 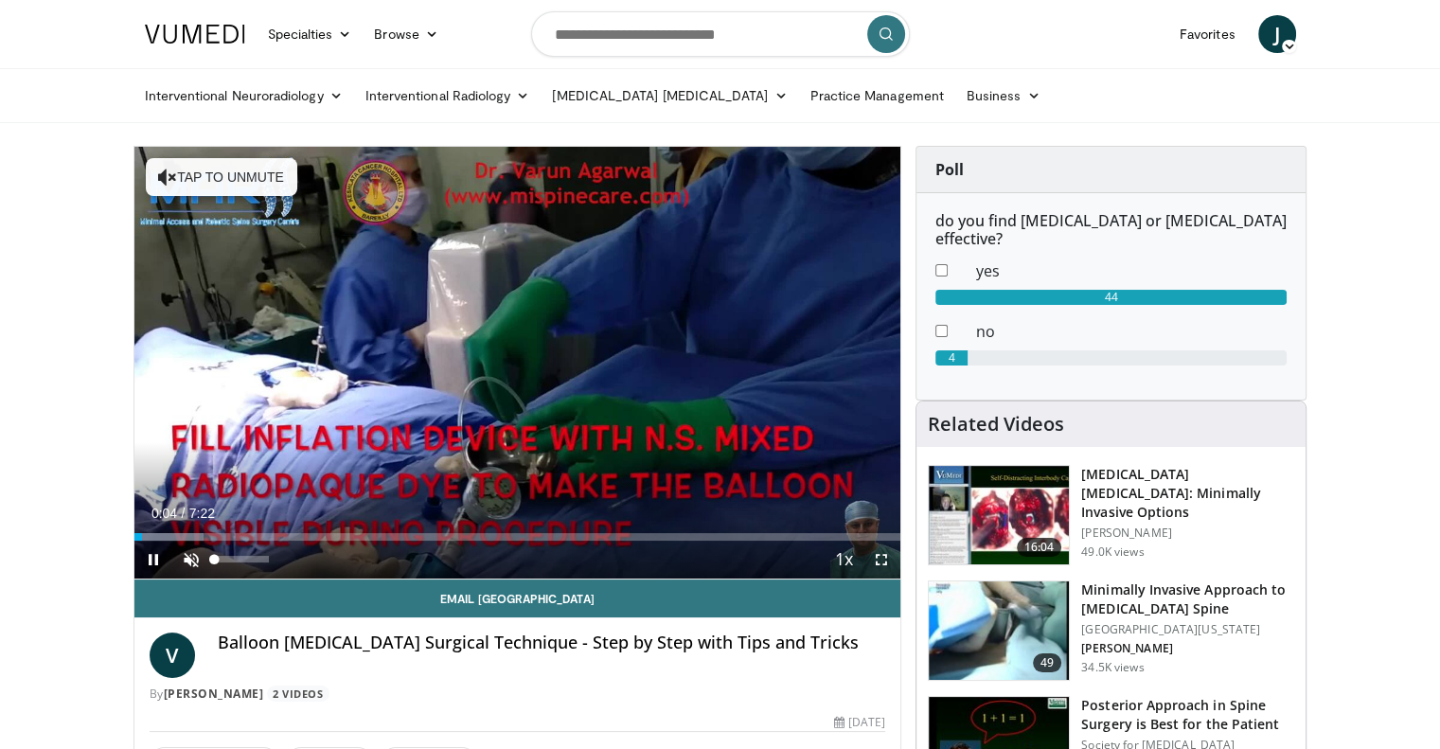 What do you see at coordinates (241, 559) in the screenshot?
I see `div: Volume Level` at bounding box center [241, 559].